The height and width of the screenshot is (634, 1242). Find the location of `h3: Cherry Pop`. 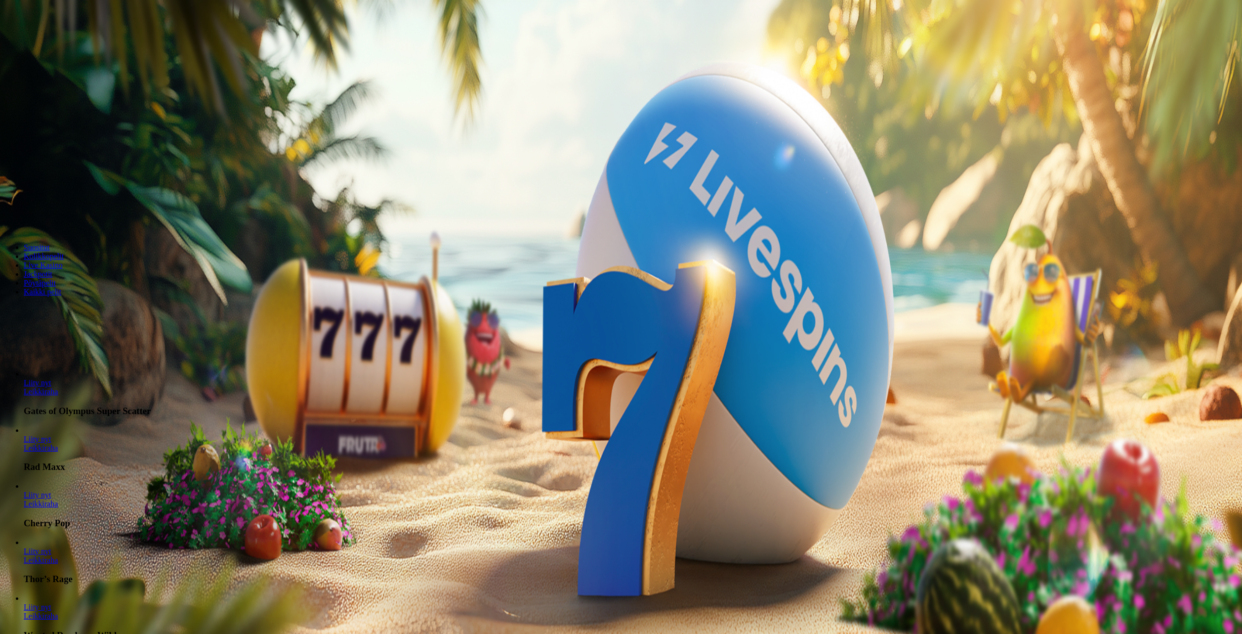

h3: Cherry Pop is located at coordinates (631, 523).